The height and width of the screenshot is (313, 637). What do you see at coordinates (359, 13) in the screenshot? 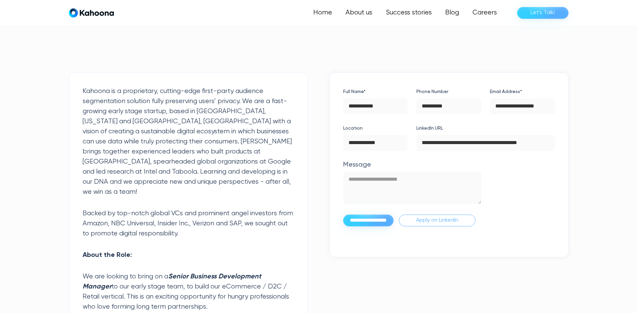
I see `a: About us` at bounding box center [359, 13].